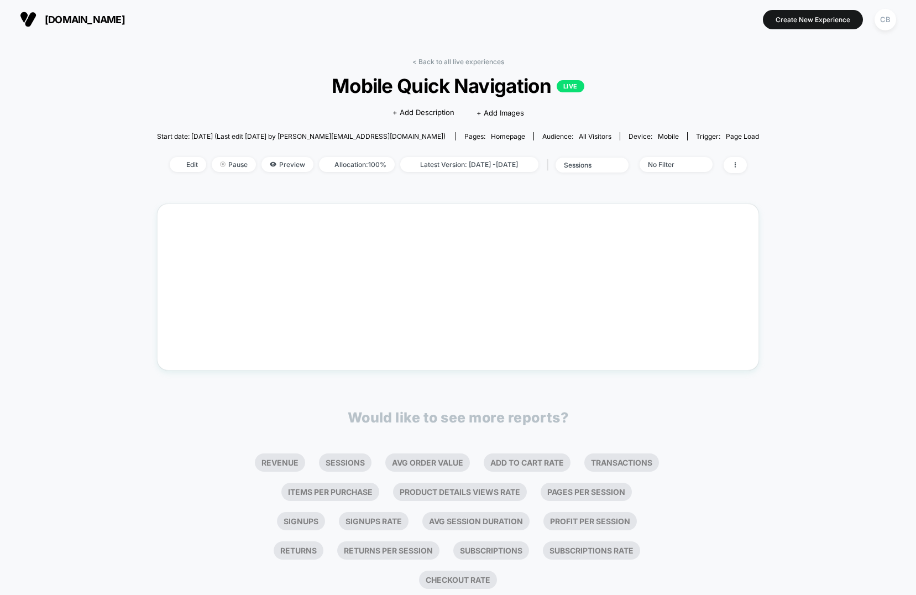 The width and height of the screenshot is (916, 595). I want to click on span: Page Load, so click(742, 136).